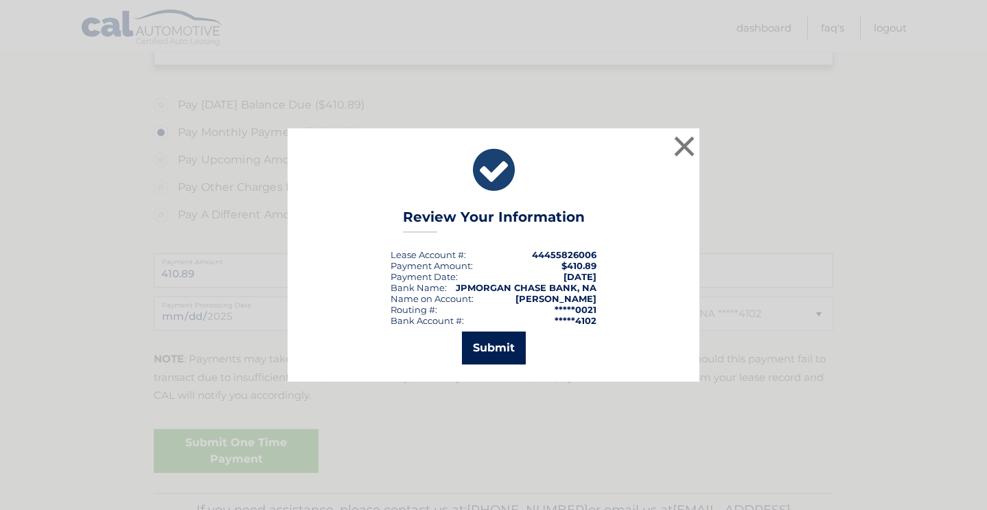  Describe the element at coordinates (427, 320) in the screenshot. I see `div: Bank Account #:` at that location.